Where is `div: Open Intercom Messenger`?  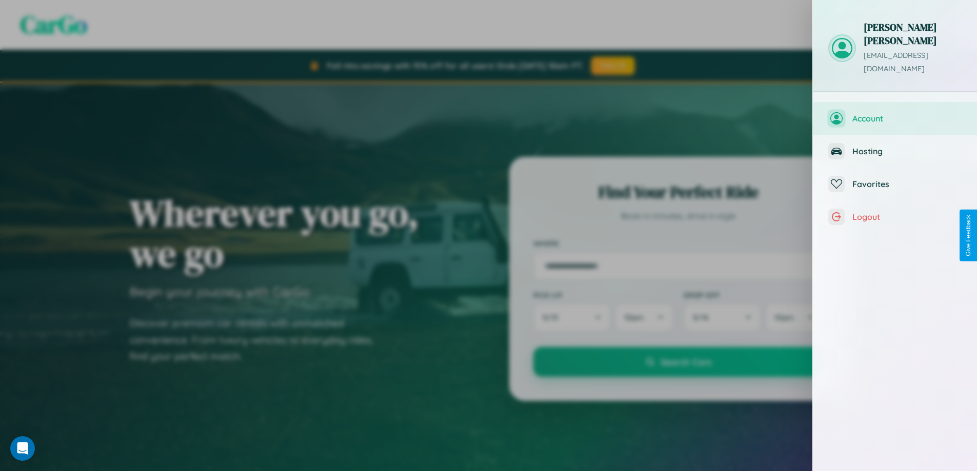
div: Open Intercom Messenger is located at coordinates (23, 449).